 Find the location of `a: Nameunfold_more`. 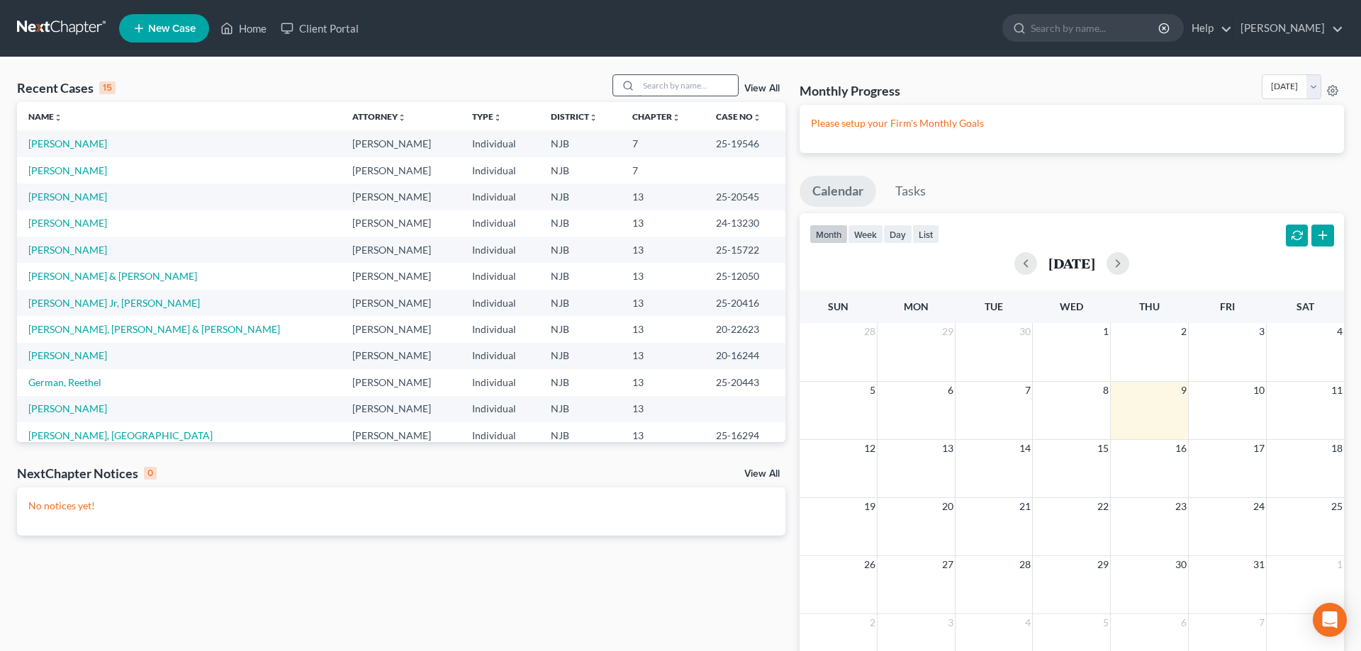

a: Nameunfold_more is located at coordinates (45, 116).